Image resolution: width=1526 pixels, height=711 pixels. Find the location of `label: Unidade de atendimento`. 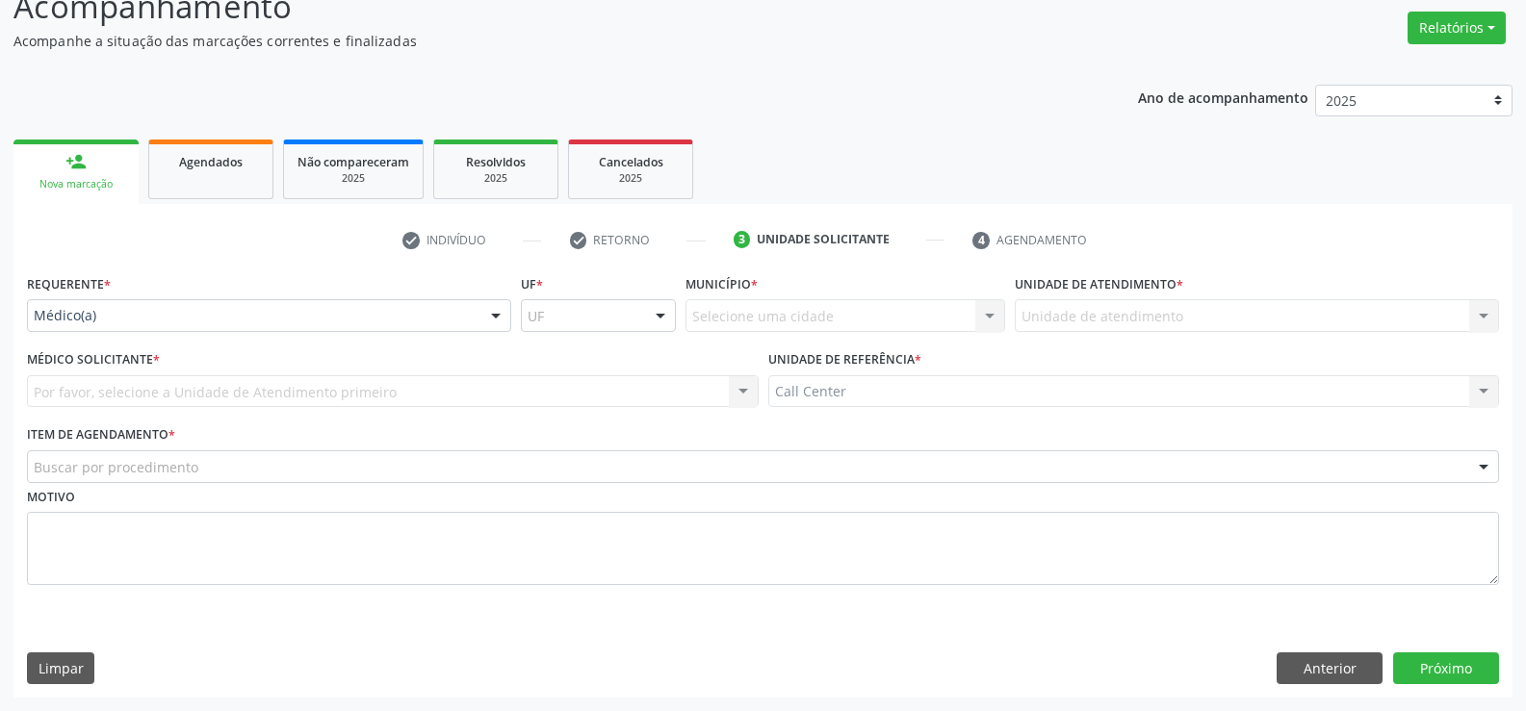

label: Unidade de atendimento is located at coordinates (1098, 284).